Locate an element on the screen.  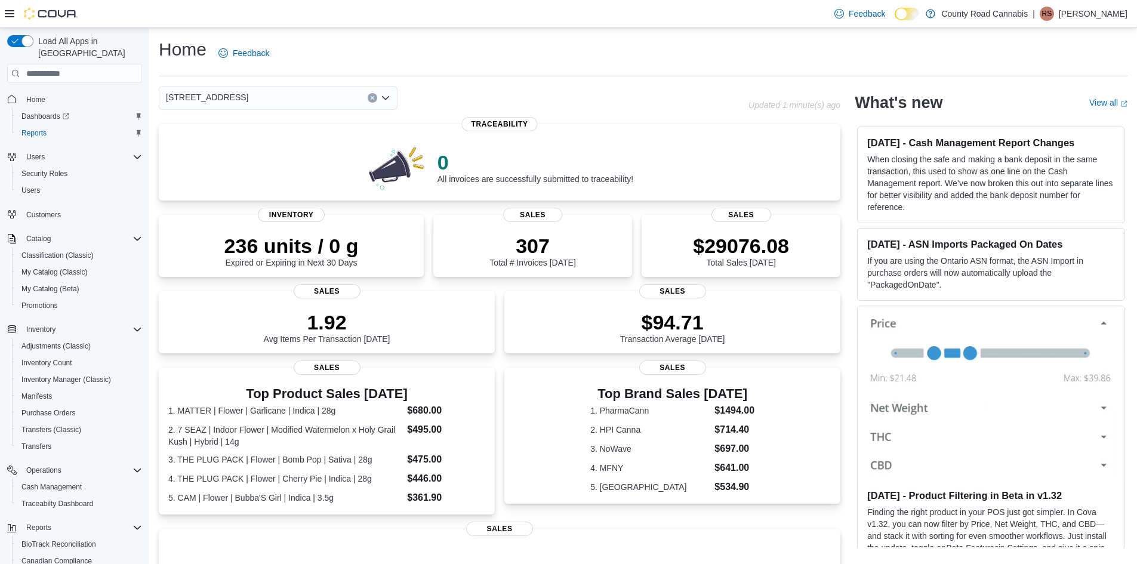
a: Dashboards is located at coordinates (45, 116).